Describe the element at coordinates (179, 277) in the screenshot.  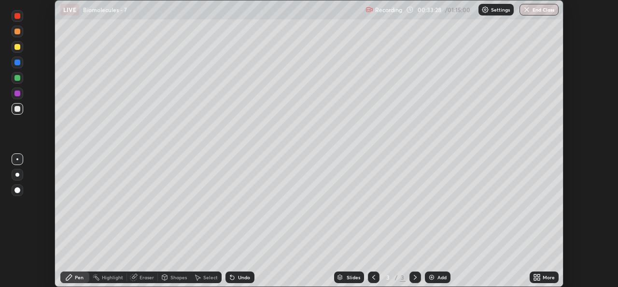
I see `div: Shapes` at that location.